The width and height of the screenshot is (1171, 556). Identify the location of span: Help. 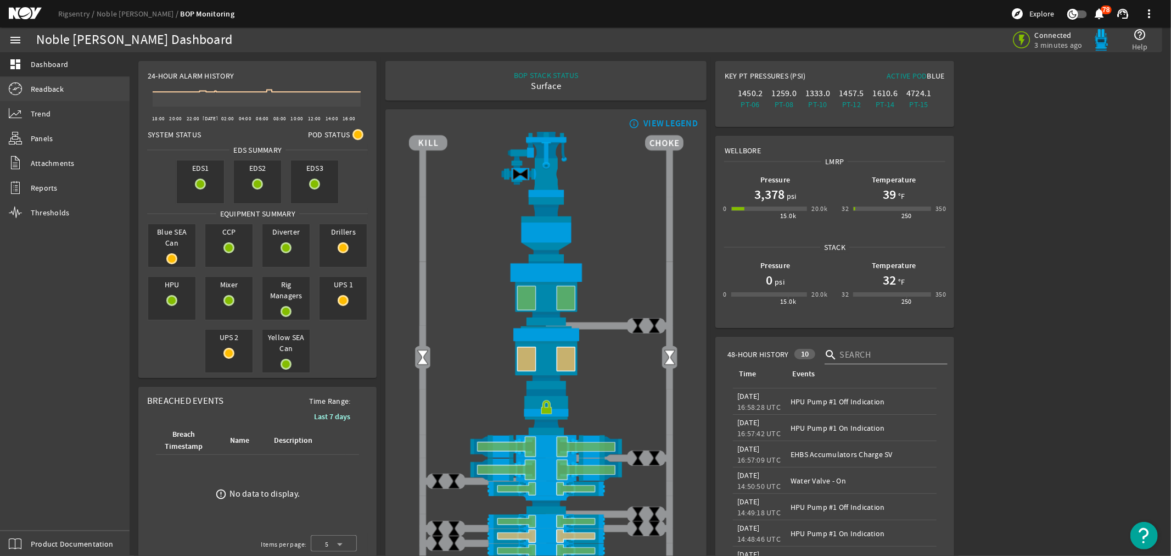
(1140, 47).